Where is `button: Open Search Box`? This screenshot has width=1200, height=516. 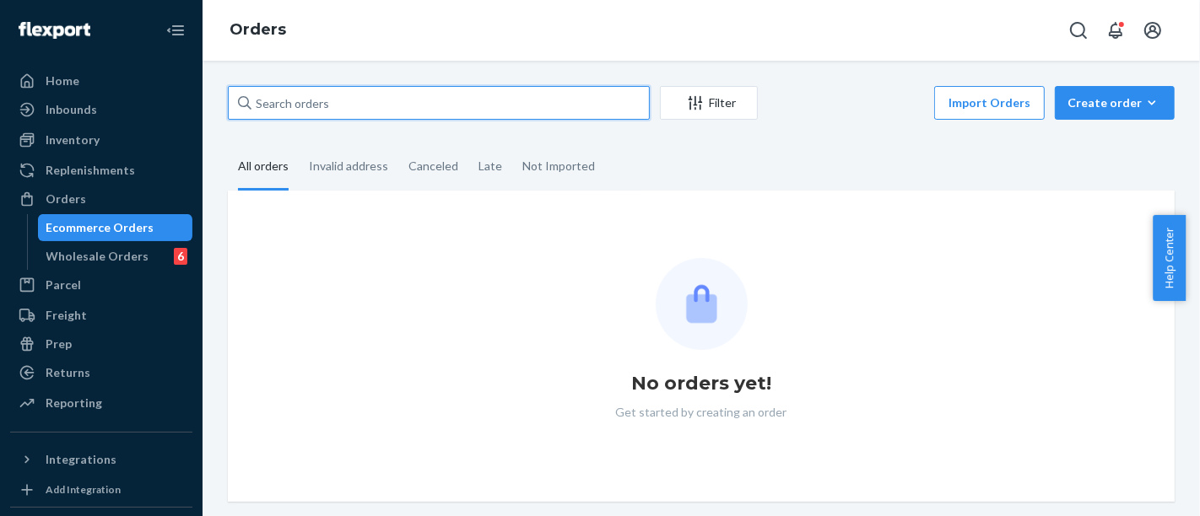
button: Open Search Box is located at coordinates (1078, 30).